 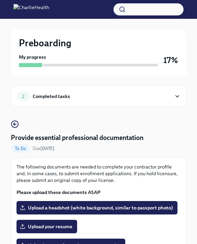 What do you see at coordinates (170, 61) in the screenshot?
I see `h3: 17%` at bounding box center [170, 61].